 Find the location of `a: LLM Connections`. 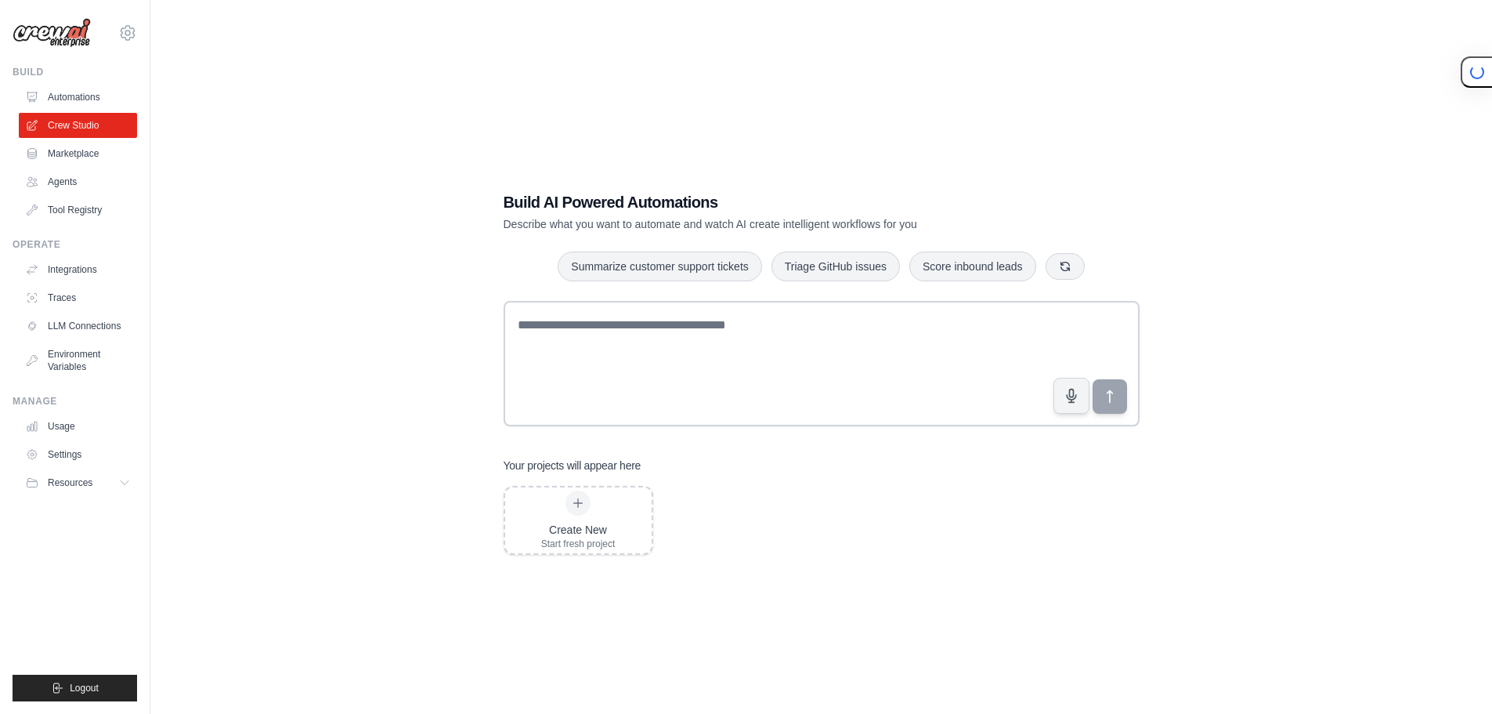

a: LLM Connections is located at coordinates (78, 326).